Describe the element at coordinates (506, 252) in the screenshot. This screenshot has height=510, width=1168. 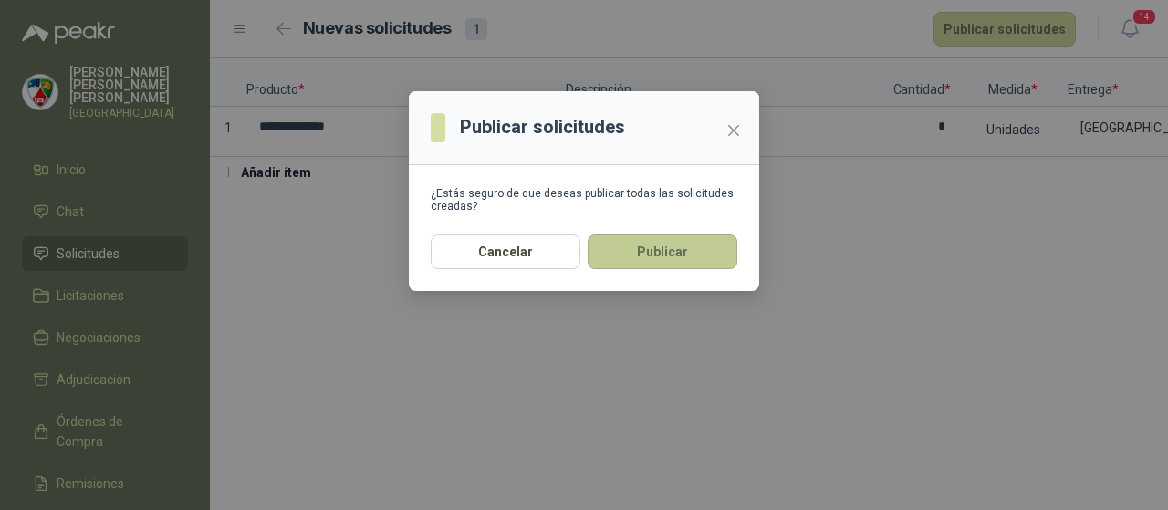
I see `button: Cancelar` at that location.